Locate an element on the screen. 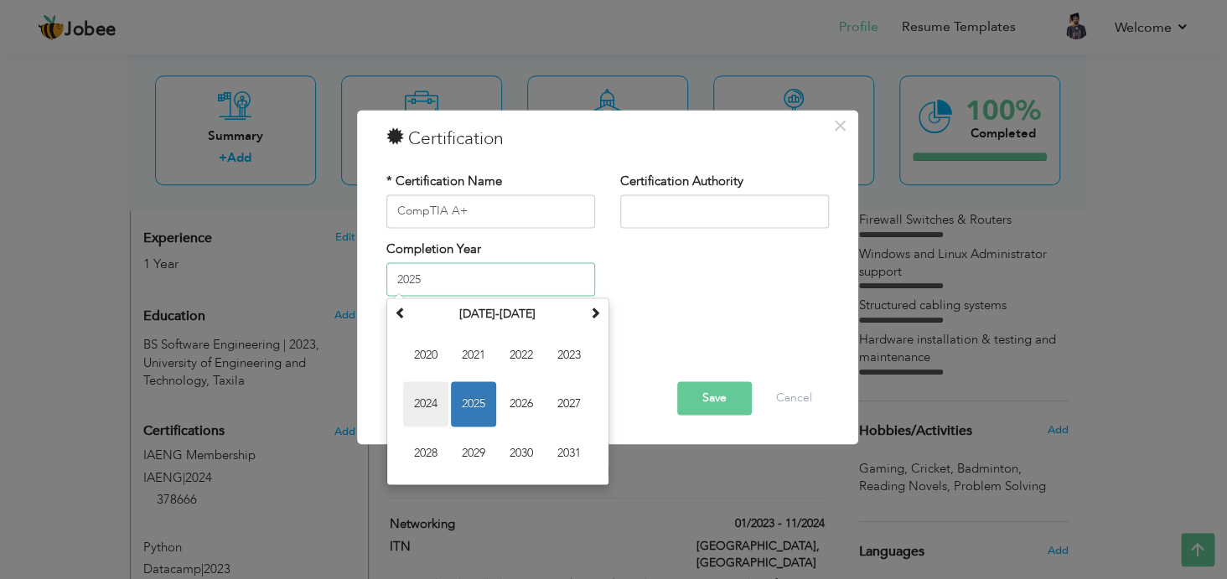  span: 2028 is located at coordinates (426, 453).